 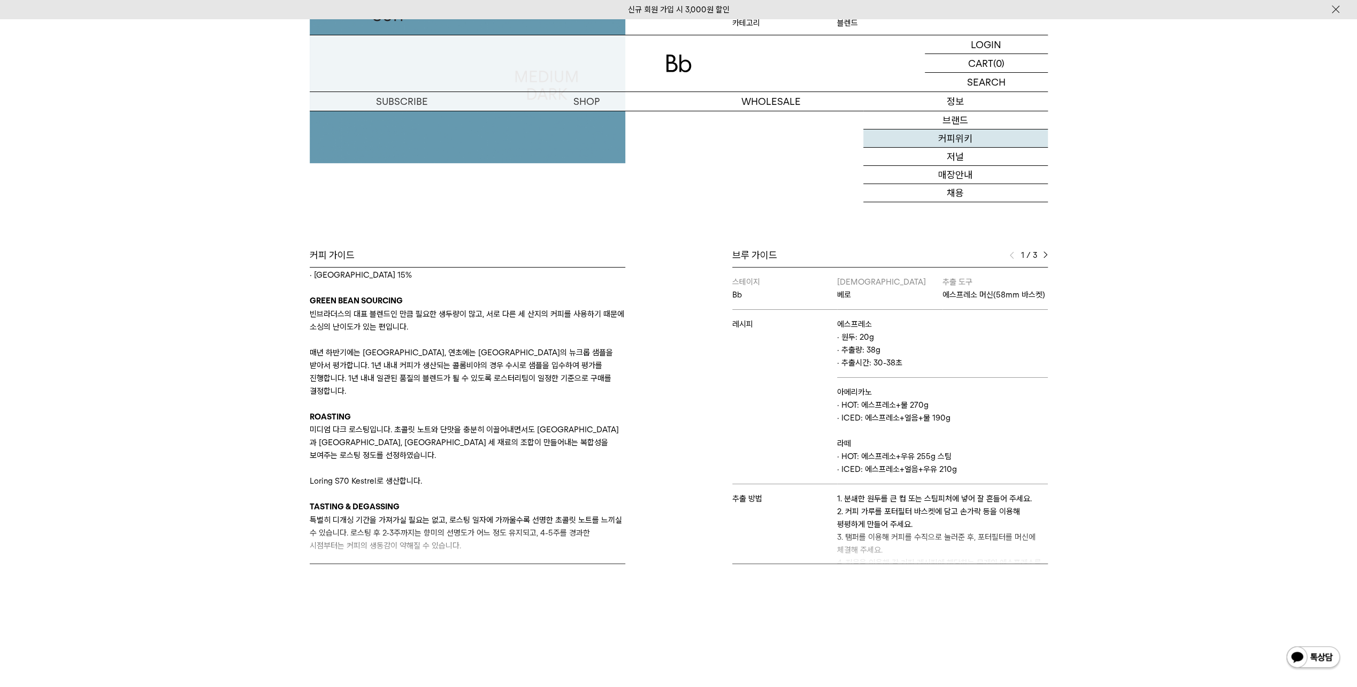 What do you see at coordinates (467, 481) in the screenshot?
I see `p: Loring S70 Kestrel로 생산합니다.` at bounding box center [467, 481].